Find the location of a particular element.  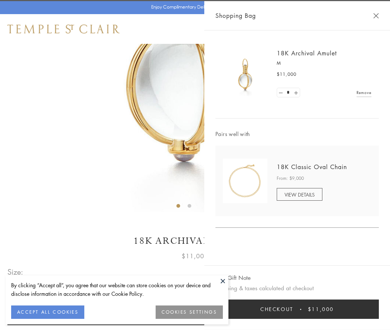

a: 18K Archival Amulet is located at coordinates (307, 53).